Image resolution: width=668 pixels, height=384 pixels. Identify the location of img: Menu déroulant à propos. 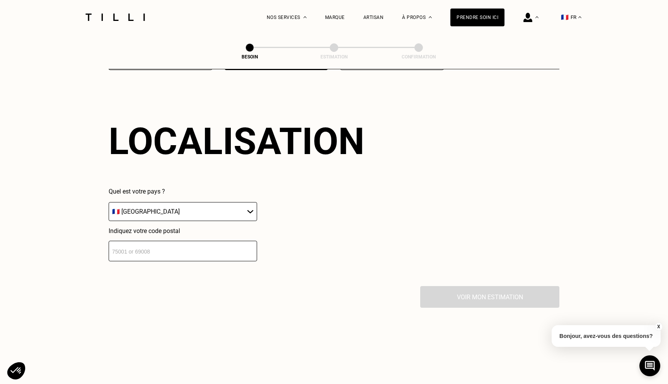
(430, 17).